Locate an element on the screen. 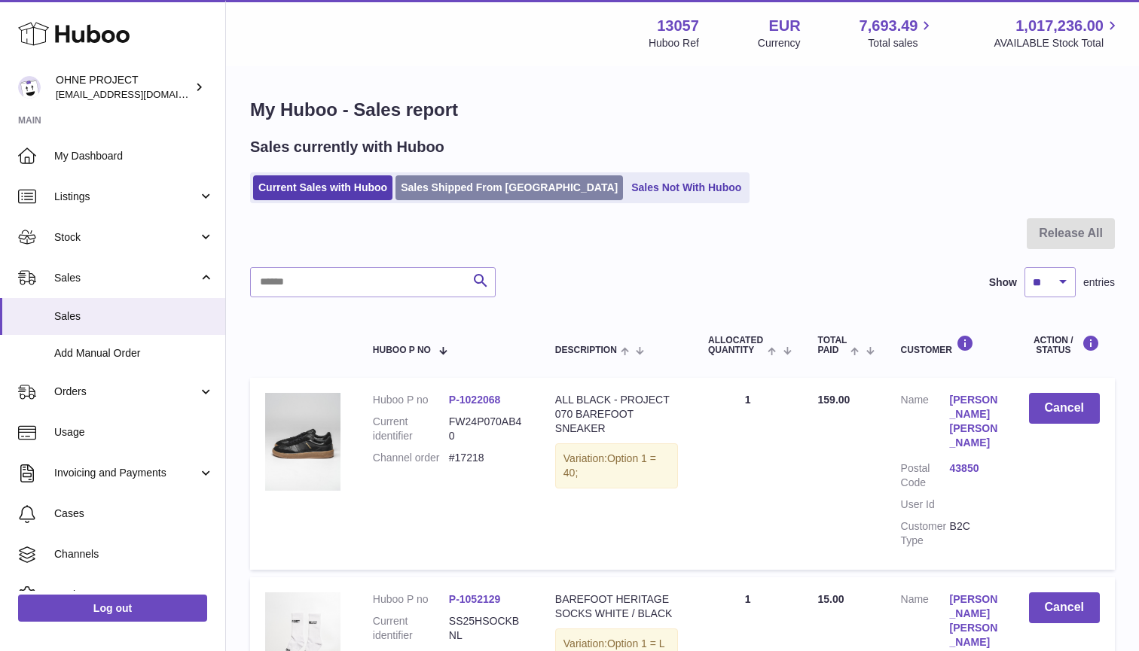  a: Log out is located at coordinates (112, 609).